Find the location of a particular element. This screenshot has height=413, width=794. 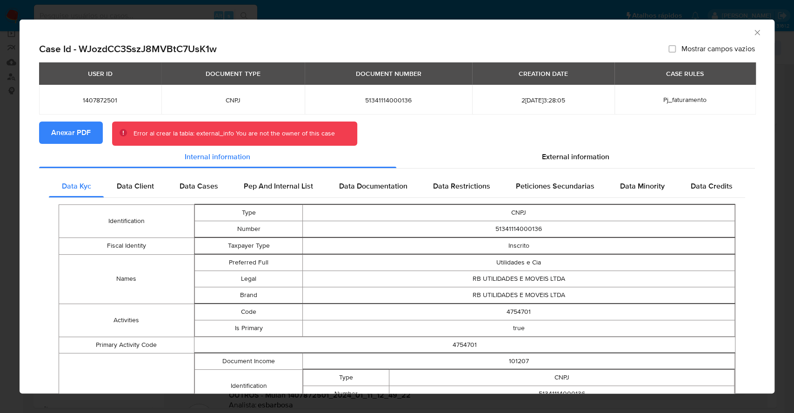

span: Anexar PDF is located at coordinates (71, 133).